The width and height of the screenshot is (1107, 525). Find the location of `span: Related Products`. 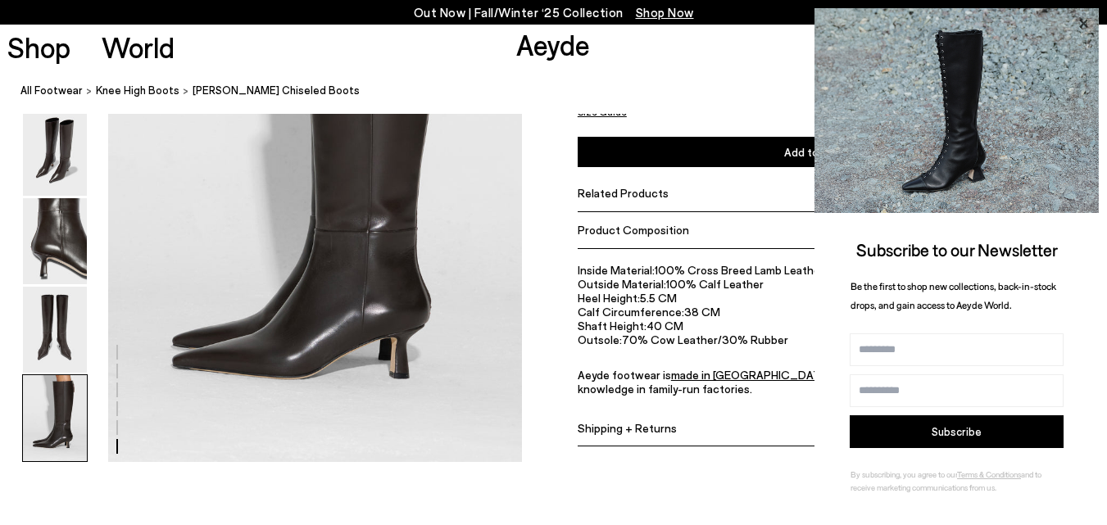

span: Related Products is located at coordinates (623, 193).